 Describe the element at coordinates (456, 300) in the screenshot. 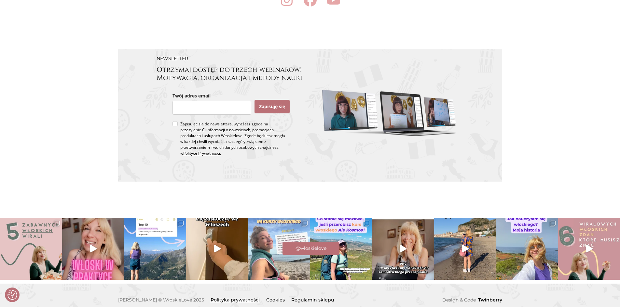

I see `p: Design & Code` at that location.